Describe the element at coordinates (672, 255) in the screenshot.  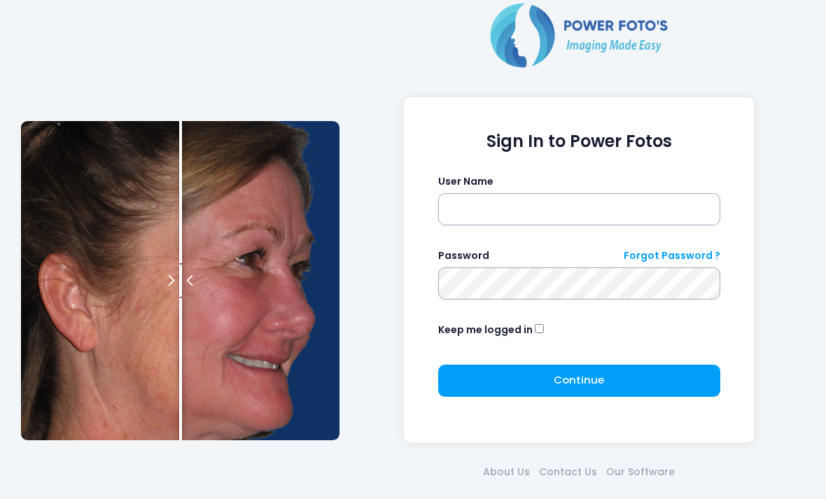
I see `a: Forgot Password ?` at that location.